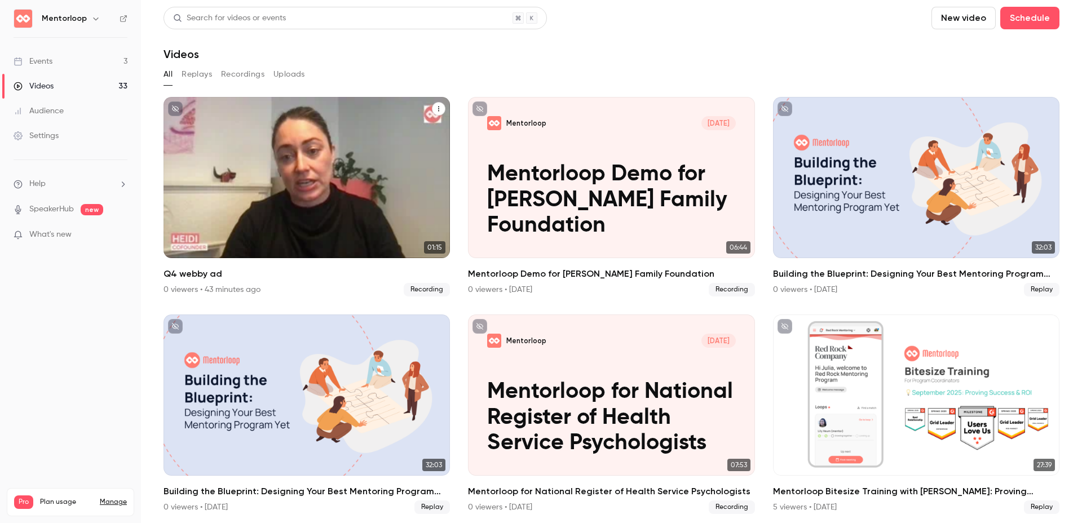 The height and width of the screenshot is (523, 1082). What do you see at coordinates (738, 248) in the screenshot?
I see `span: 06:44` at bounding box center [738, 248].